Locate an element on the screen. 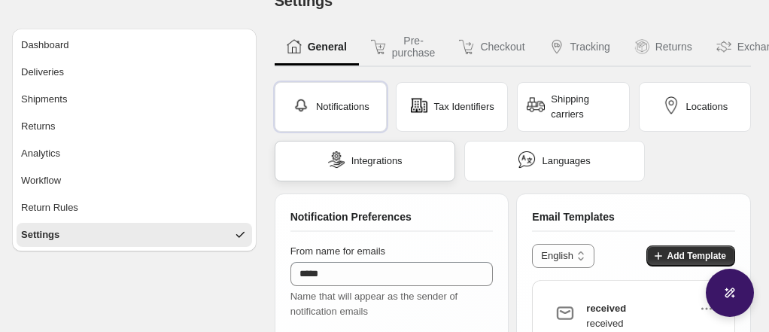  img: Exchanges icon is located at coordinates (724, 47).